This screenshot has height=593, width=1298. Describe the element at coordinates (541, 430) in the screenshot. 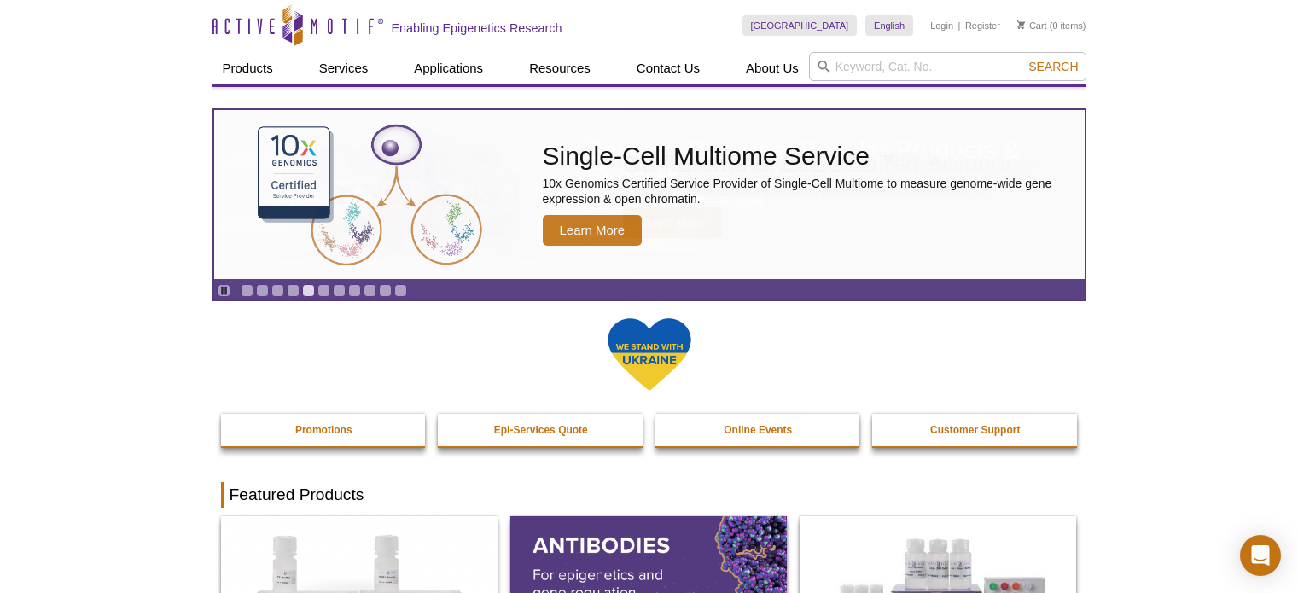

I see `a: Epi-Services Quote` at that location.